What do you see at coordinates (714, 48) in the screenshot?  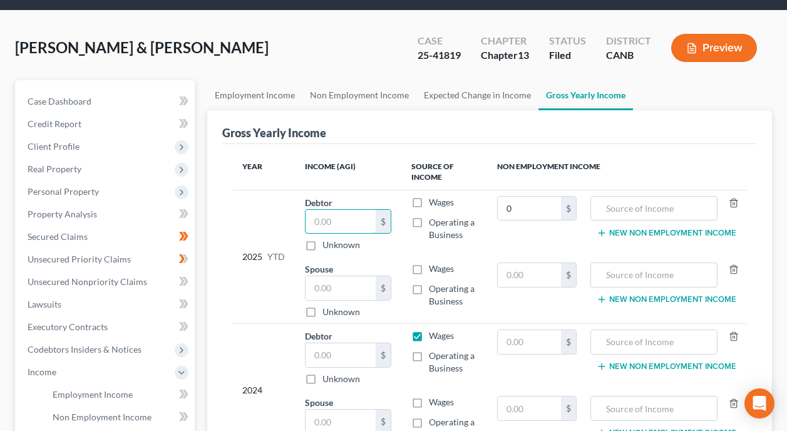 I see `button: Preview` at bounding box center [714, 48].